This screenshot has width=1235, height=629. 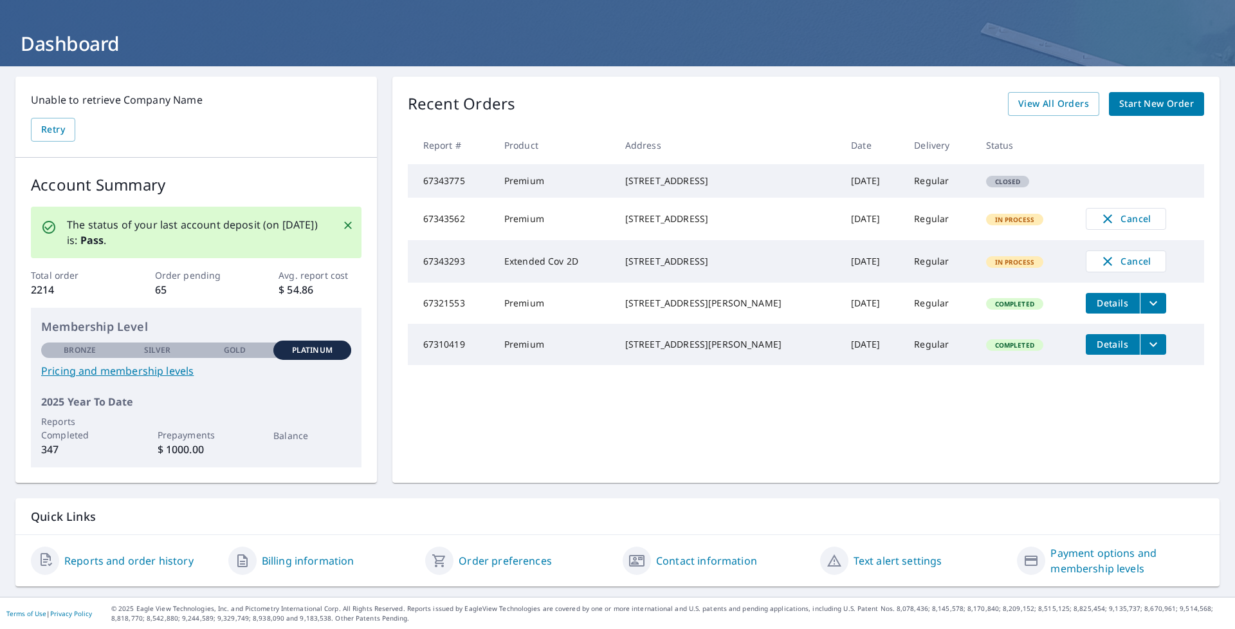 I want to click on p: $ 1000.00, so click(x=196, y=449).